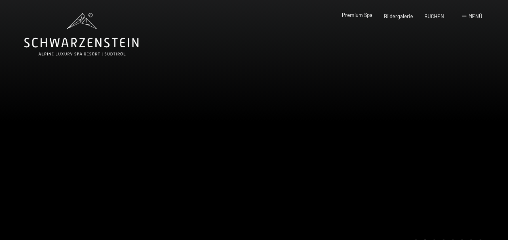 This screenshot has height=240, width=508. Describe the element at coordinates (358, 15) in the screenshot. I see `a: Premium Spa` at that location.